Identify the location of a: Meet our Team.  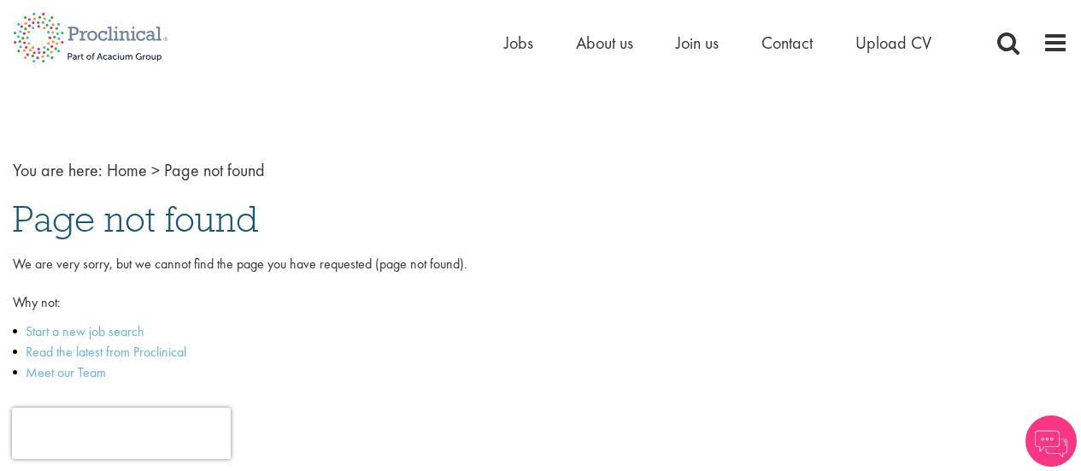
(66, 372).